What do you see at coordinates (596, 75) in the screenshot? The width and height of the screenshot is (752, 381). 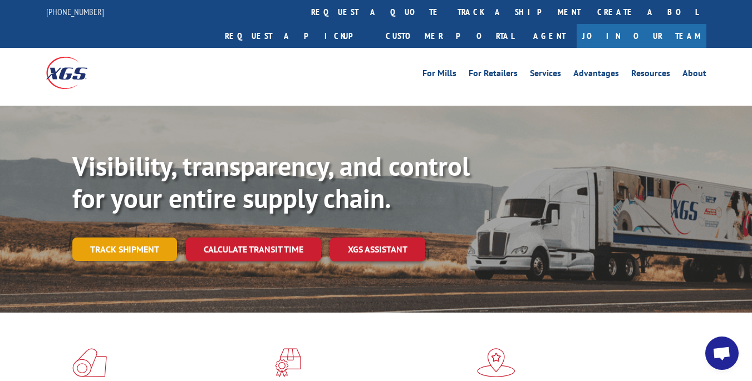 I see `a: Advantages` at bounding box center [596, 75].